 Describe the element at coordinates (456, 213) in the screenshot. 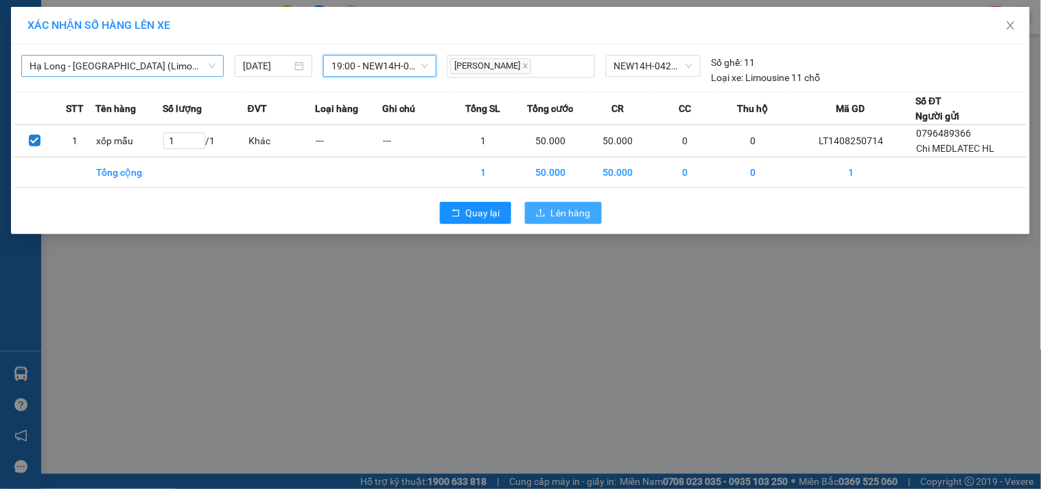

I see `span: rollback` at that location.